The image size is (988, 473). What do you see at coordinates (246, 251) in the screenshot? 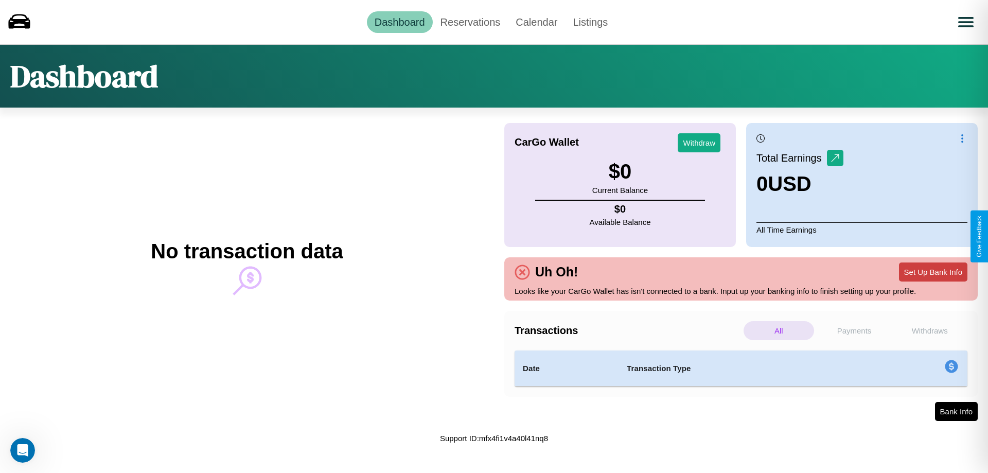
I see `h2: No transaction data` at bounding box center [246, 251].